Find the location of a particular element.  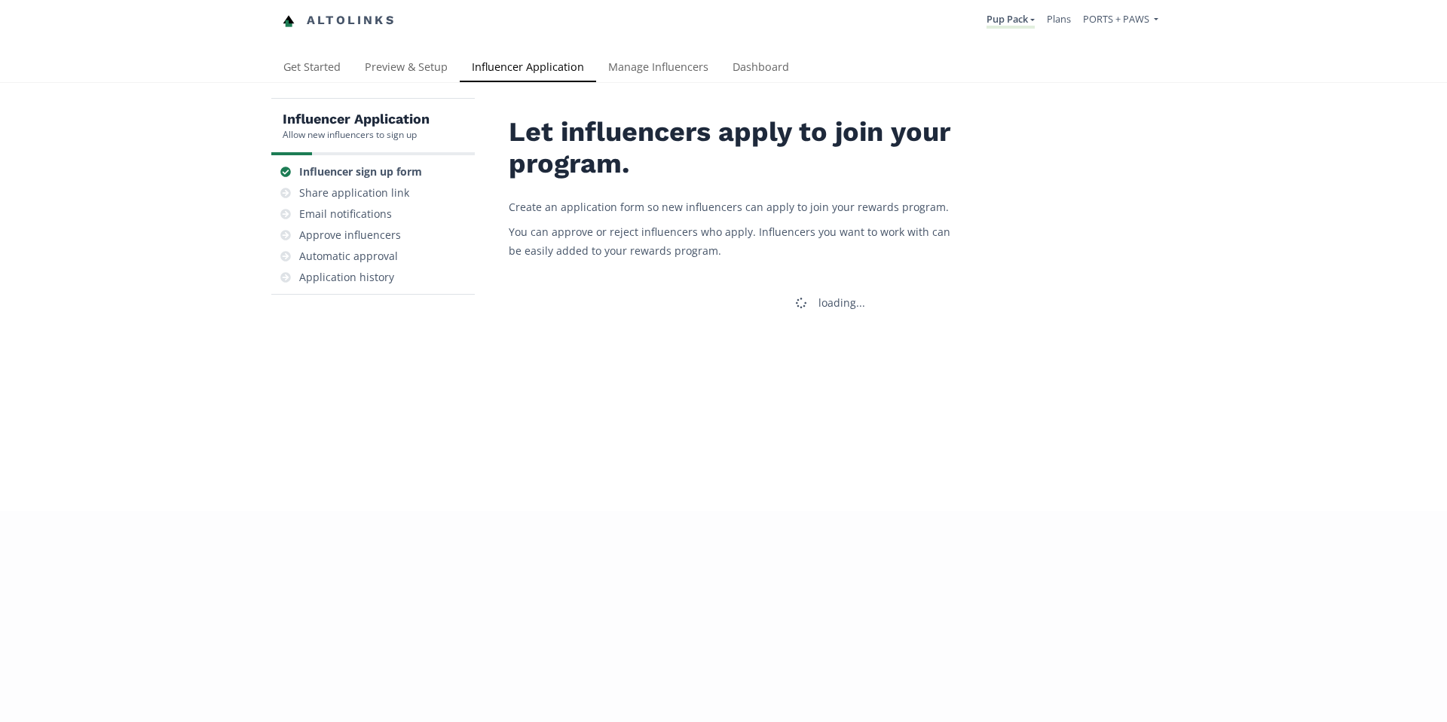

a: Plans is located at coordinates (1059, 19).